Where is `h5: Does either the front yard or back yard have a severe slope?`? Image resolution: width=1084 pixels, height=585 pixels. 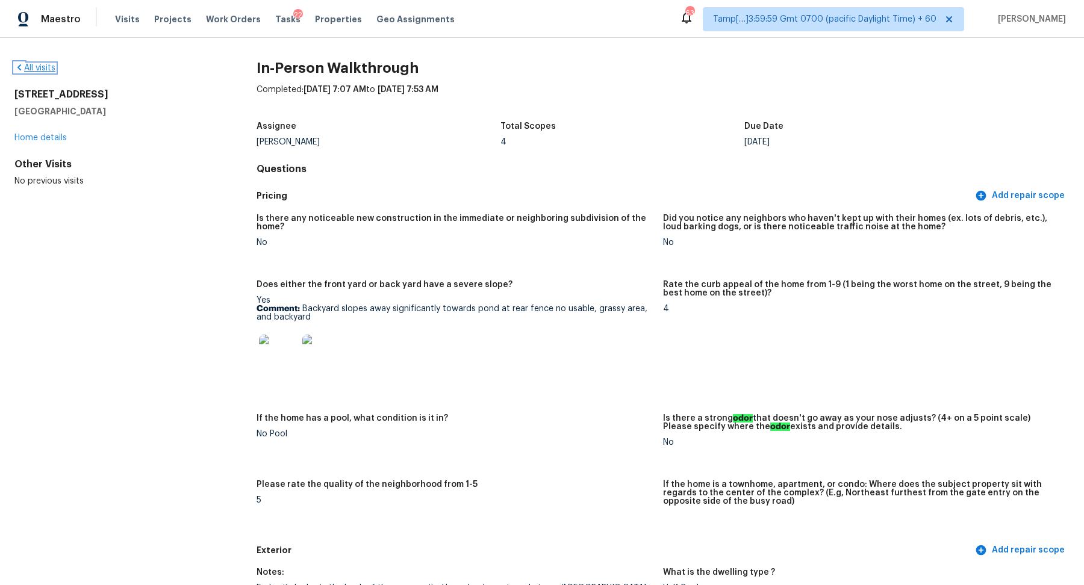
h5: Does either the front yard or back yard have a severe slope? is located at coordinates (384, 285).